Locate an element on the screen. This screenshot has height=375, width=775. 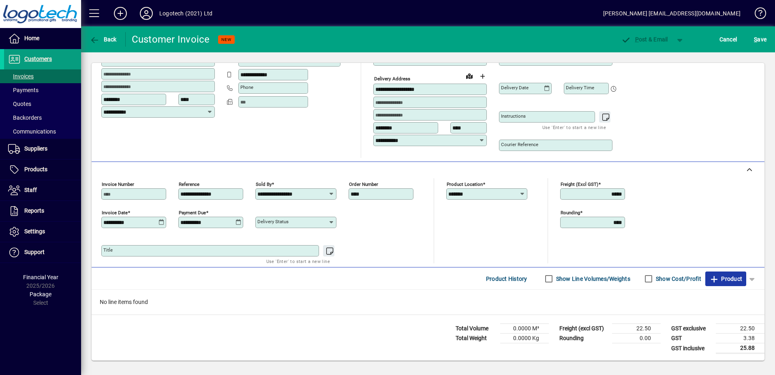
span: Package is located at coordinates (41, 294).